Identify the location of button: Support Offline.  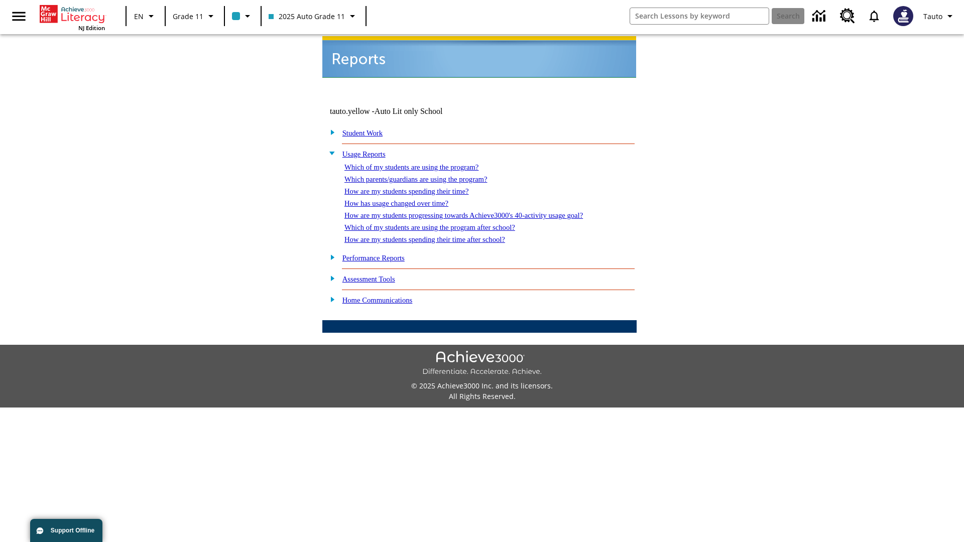
(66, 531).